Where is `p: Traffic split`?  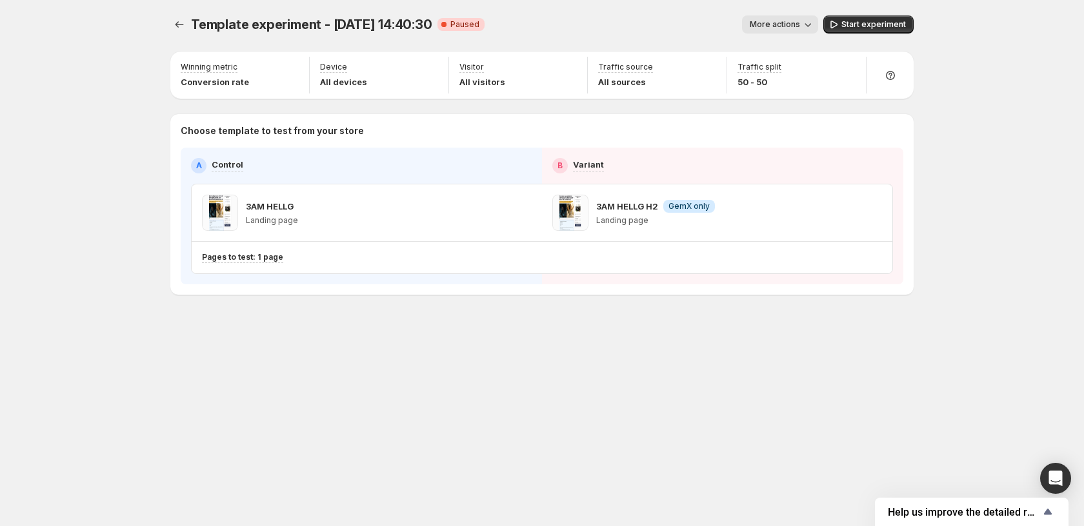
p: Traffic split is located at coordinates (759, 67).